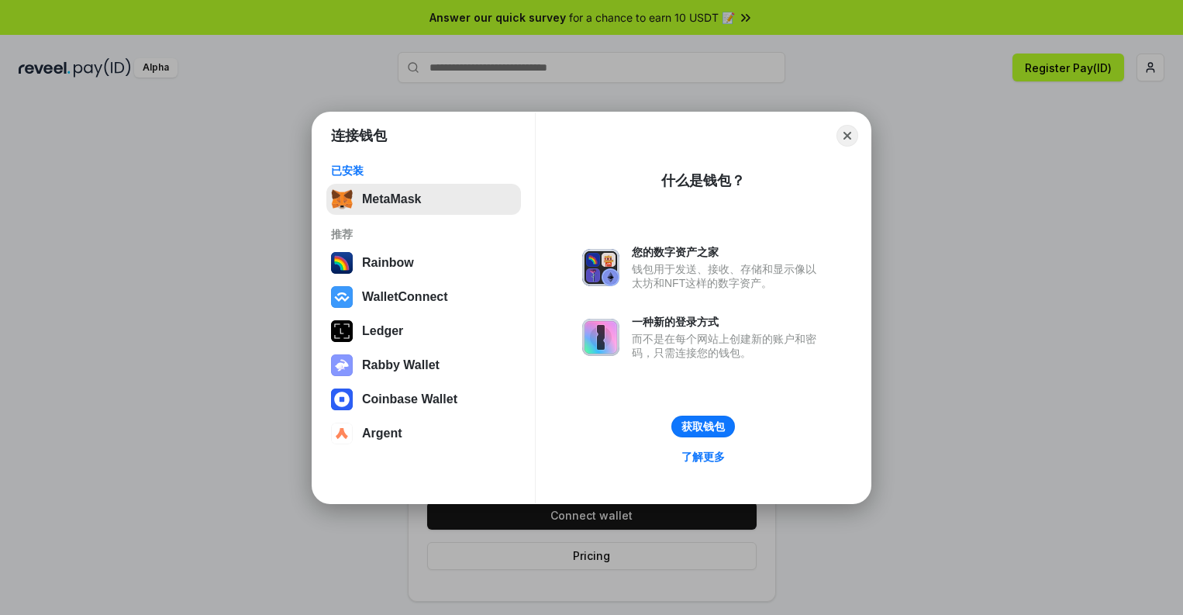 This screenshot has height=615, width=1183. Describe the element at coordinates (703, 181) in the screenshot. I see `div: 什么是钱包？` at that location.